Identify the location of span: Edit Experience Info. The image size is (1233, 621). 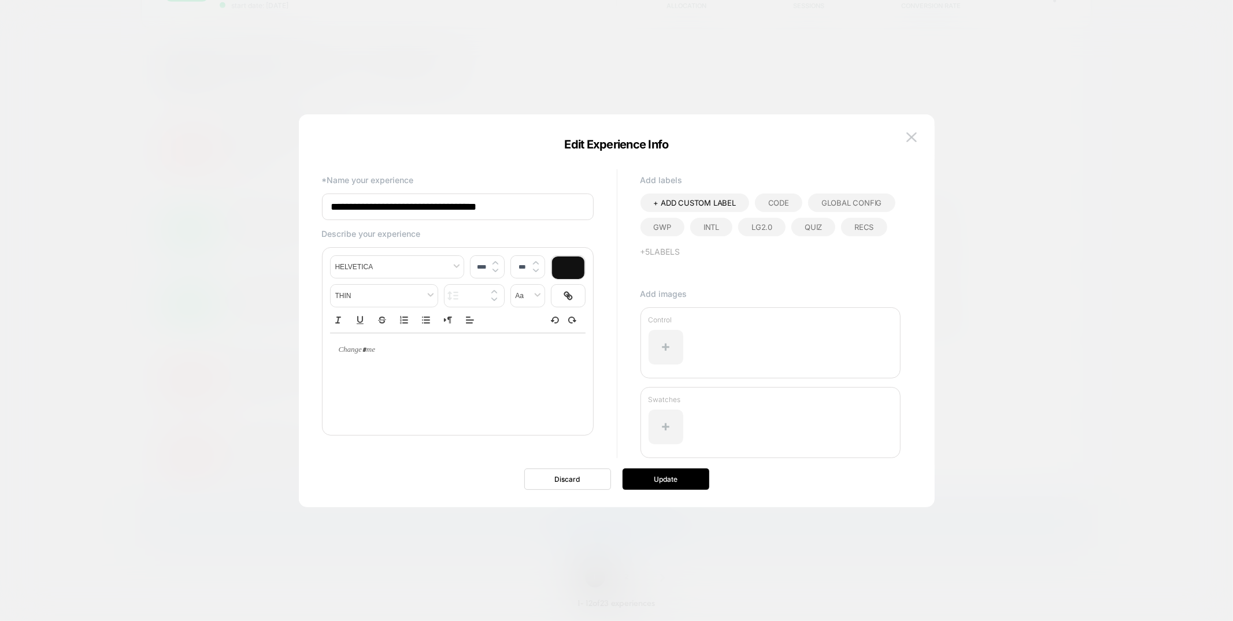
(617, 145).